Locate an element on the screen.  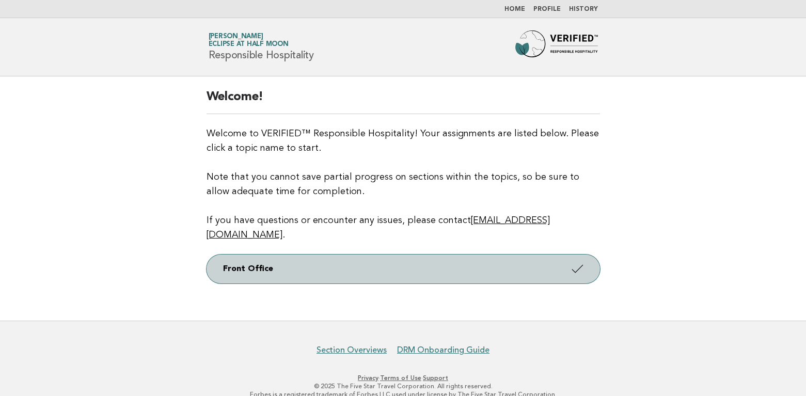
a: Section Overviews is located at coordinates (352, 350).